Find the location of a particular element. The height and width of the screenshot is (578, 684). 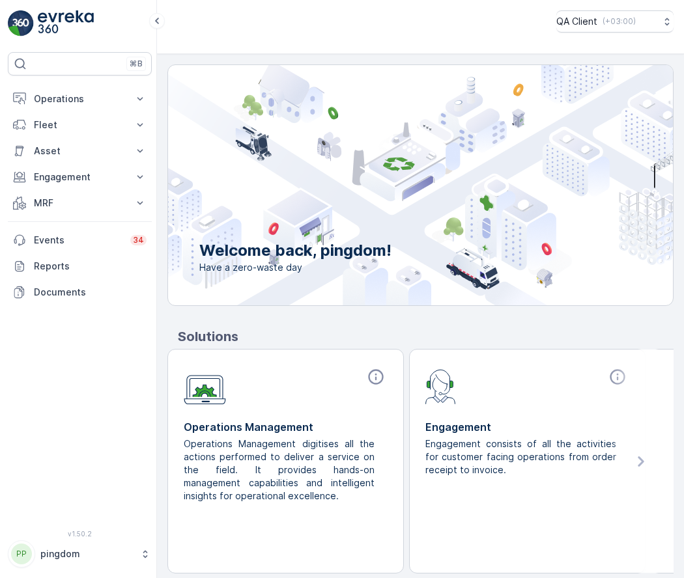

p: MRF is located at coordinates (79, 203).